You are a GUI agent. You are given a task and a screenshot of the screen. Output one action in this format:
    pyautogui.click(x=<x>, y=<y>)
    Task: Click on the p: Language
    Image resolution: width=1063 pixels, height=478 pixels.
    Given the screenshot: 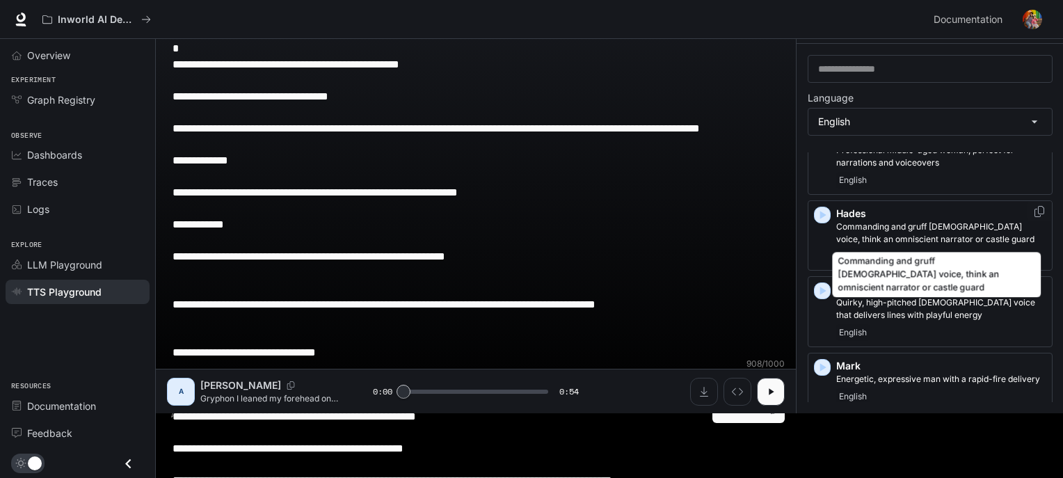 What is the action you would take?
    pyautogui.click(x=831, y=98)
    